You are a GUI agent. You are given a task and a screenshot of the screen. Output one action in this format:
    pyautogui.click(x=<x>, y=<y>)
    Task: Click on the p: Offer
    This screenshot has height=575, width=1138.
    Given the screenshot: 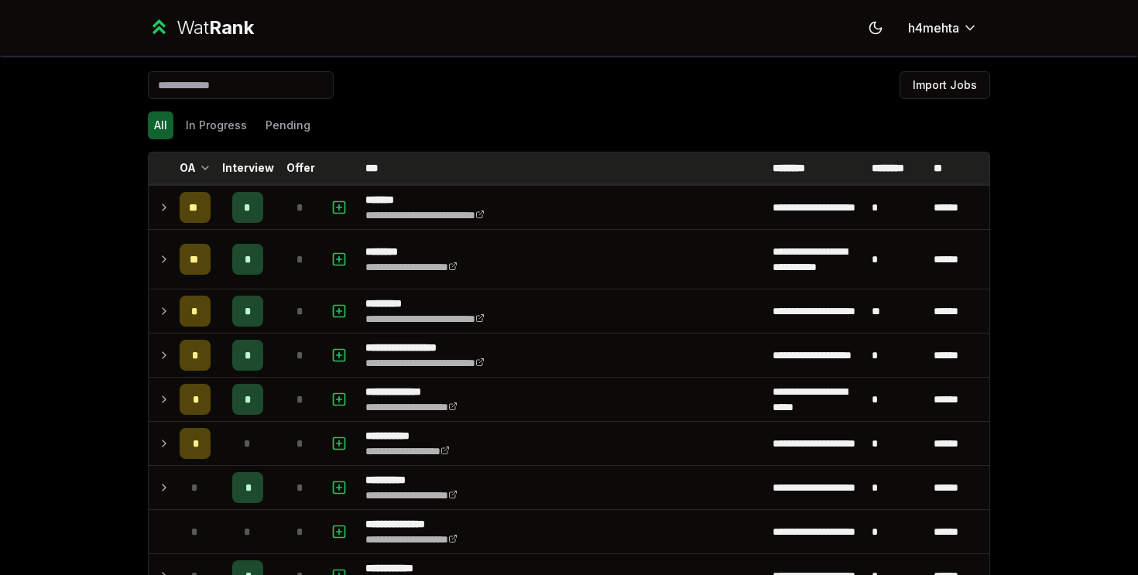 What is the action you would take?
    pyautogui.click(x=300, y=168)
    